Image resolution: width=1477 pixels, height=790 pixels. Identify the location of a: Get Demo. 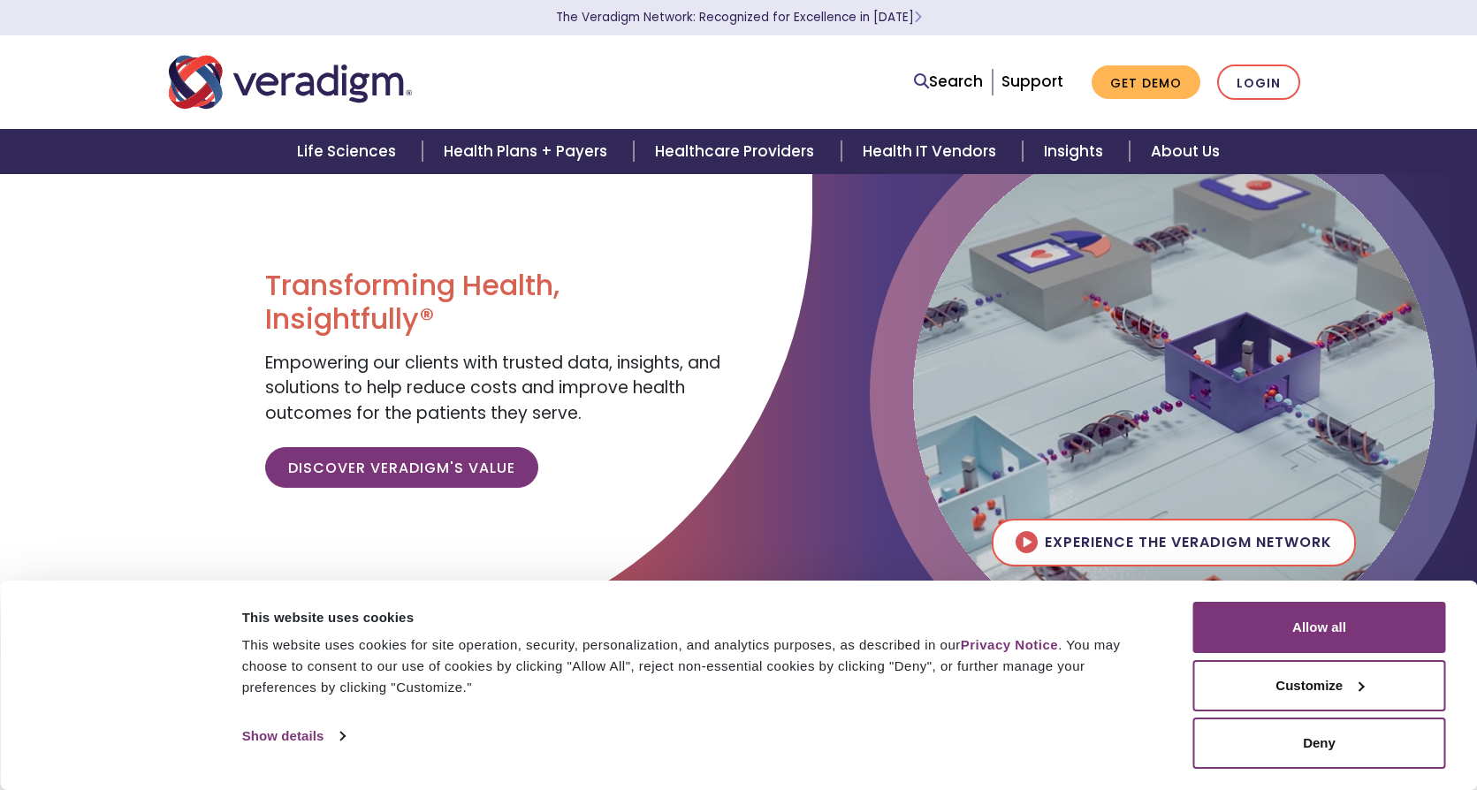
(1146, 82).